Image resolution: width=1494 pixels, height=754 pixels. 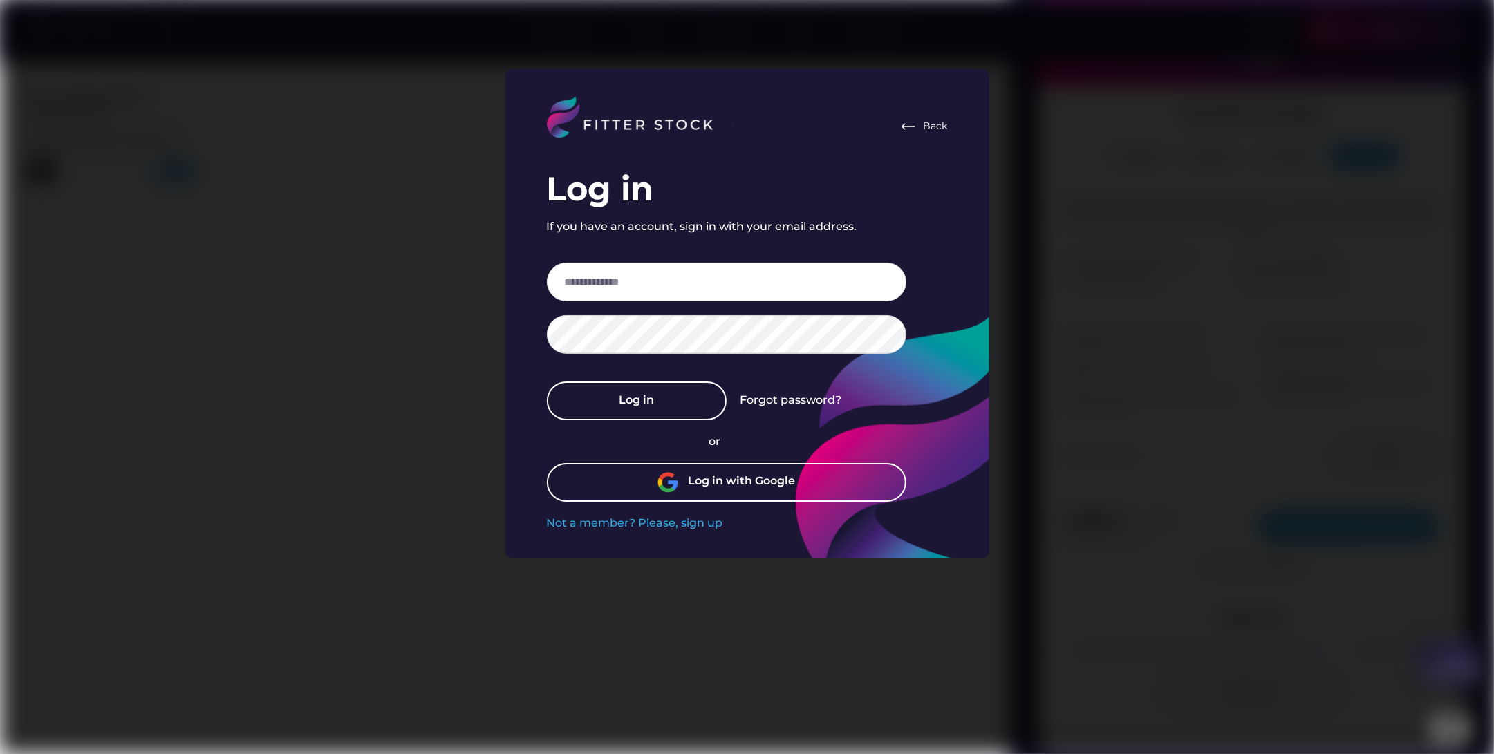 I want to click on div: Not a member? Please, sign up, so click(x=635, y=523).